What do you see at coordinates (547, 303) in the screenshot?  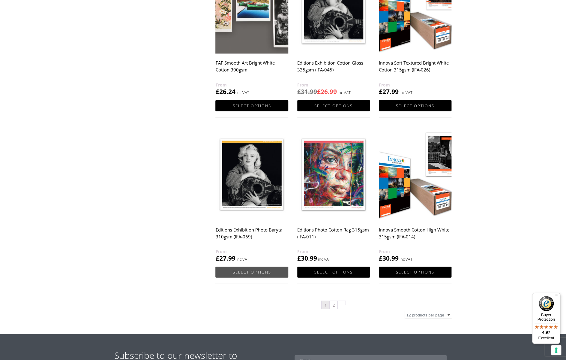 I see `img: Trusted Shops Trustmark` at bounding box center [547, 303].